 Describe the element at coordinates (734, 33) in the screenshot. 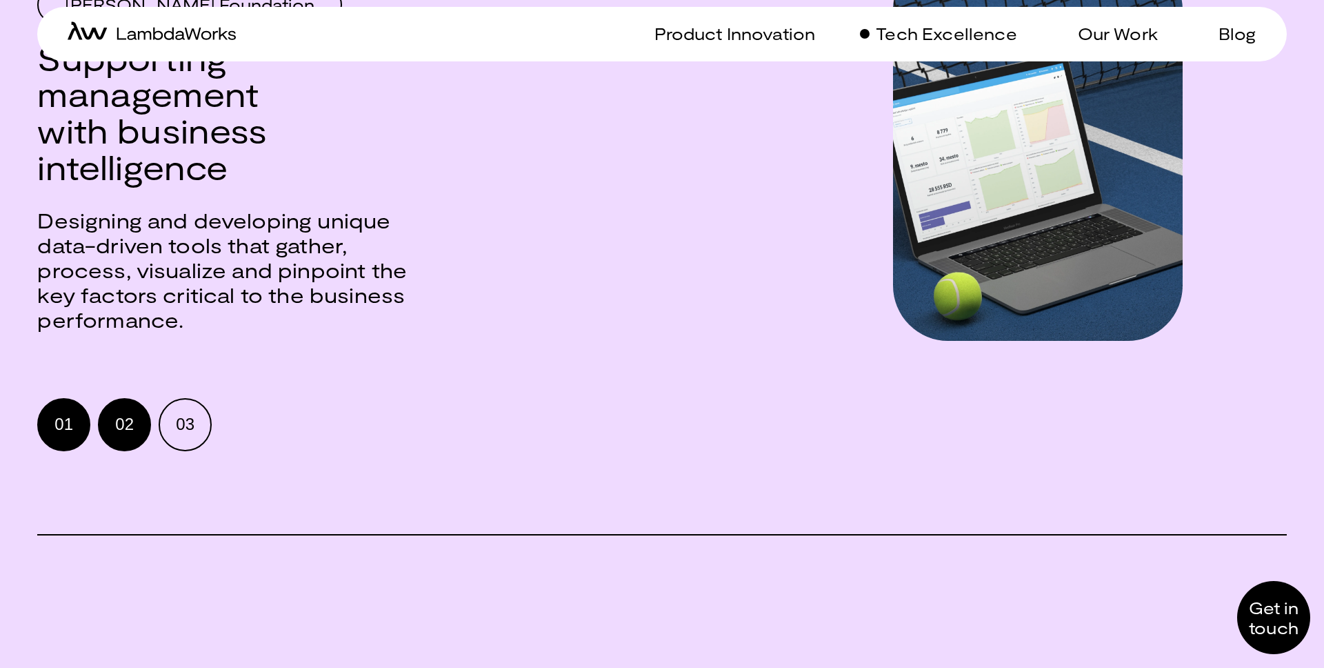

I see `p: Product Innovation` at that location.